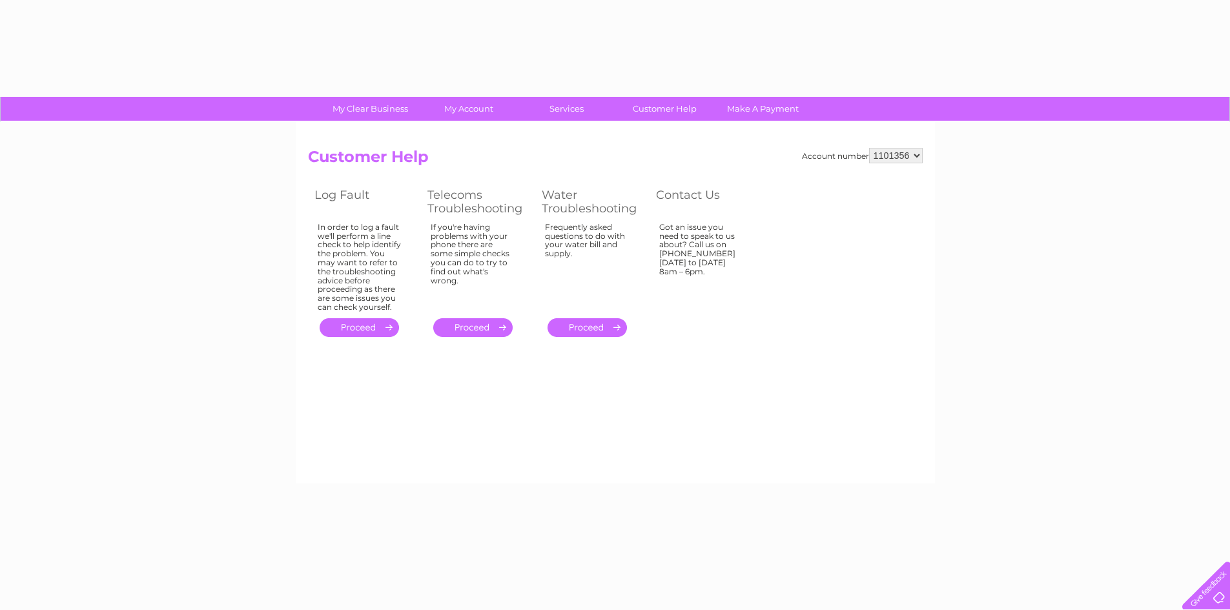 The width and height of the screenshot is (1230, 610). Describe the element at coordinates (862, 156) in the screenshot. I see `div: Account number` at that location.